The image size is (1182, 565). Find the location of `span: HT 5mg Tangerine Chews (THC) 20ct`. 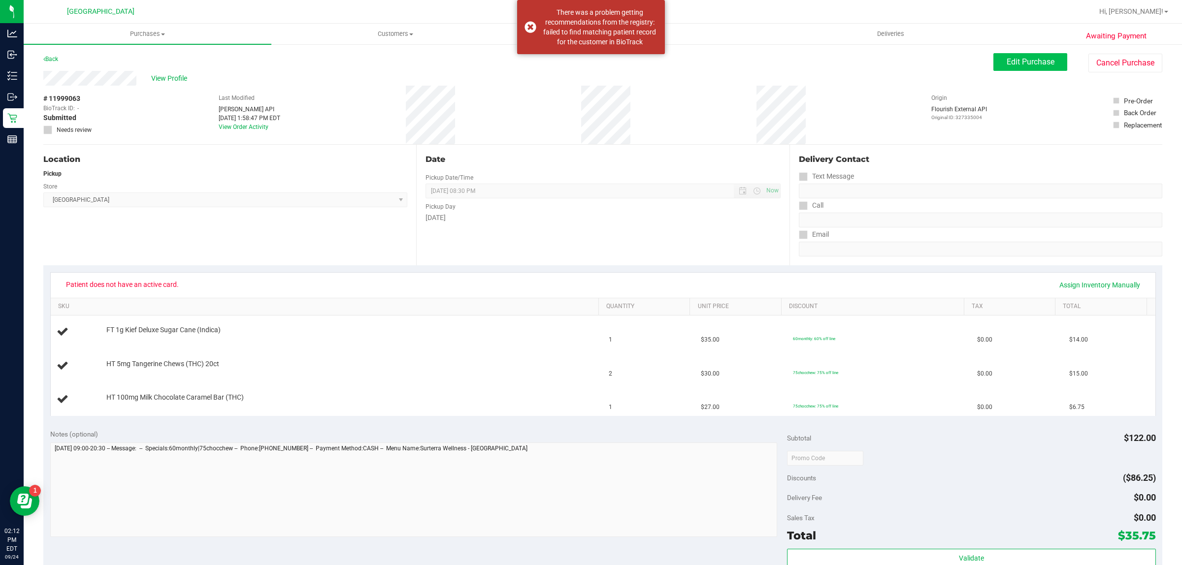

span: HT 5mg Tangerine Chews (THC) 20ct is located at coordinates (162, 364).